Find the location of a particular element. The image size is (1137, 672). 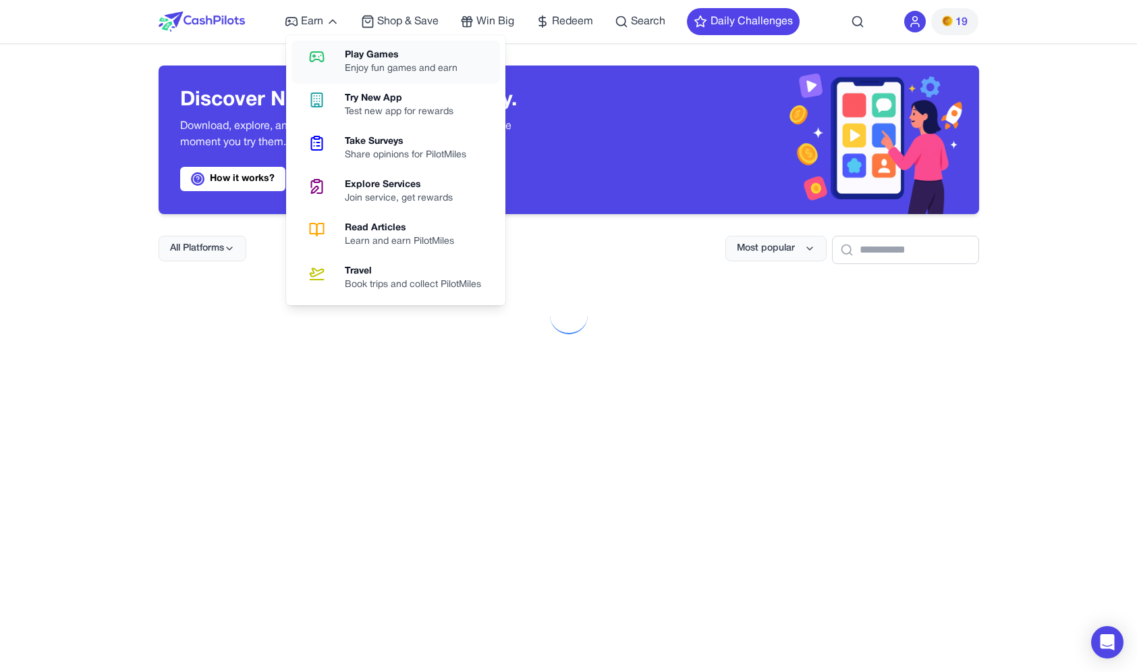

a: Try New AppTest new app for rewards is located at coordinates (396, 105).